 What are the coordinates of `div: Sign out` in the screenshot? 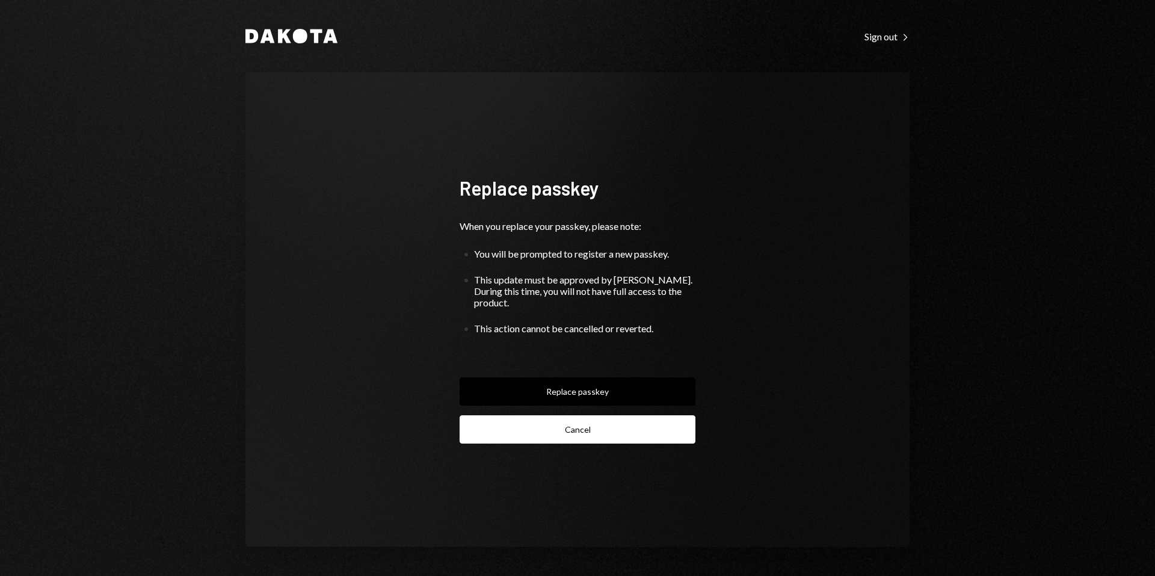 It's located at (886, 37).